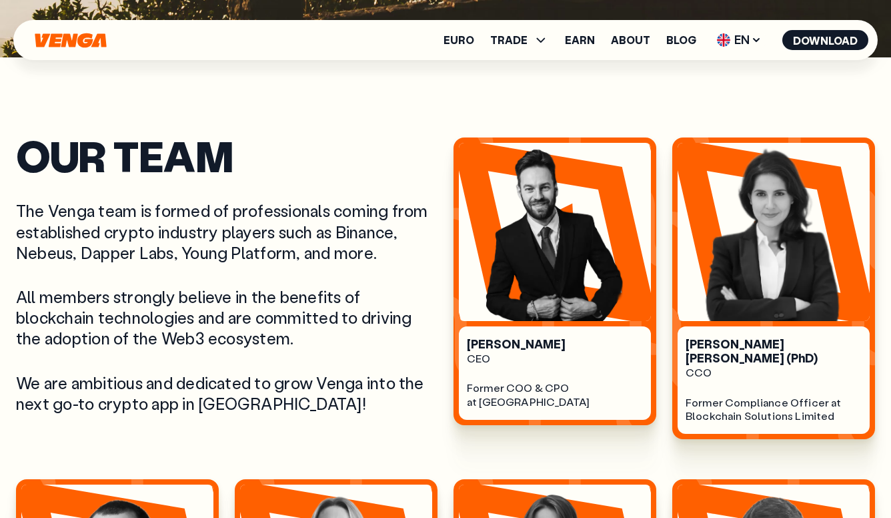 The width and height of the screenshot is (891, 518). Describe the element at coordinates (724, 40) in the screenshot. I see `img: flag-uk` at that location.